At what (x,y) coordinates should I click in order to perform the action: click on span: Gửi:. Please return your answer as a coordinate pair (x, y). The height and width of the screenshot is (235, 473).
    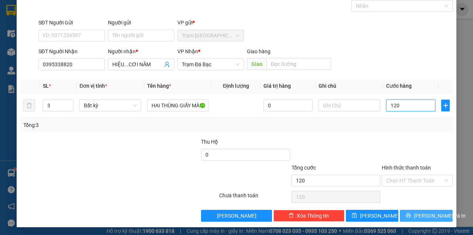
    Looking at the image, I should click on (12, 11).